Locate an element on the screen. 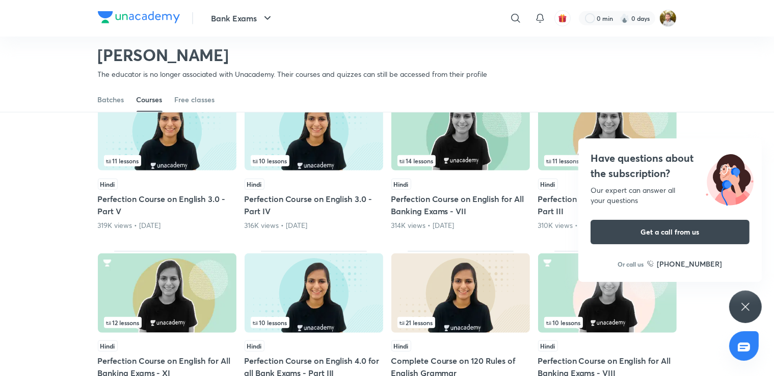  div: Our expert can answer all your questions is located at coordinates (670, 196).